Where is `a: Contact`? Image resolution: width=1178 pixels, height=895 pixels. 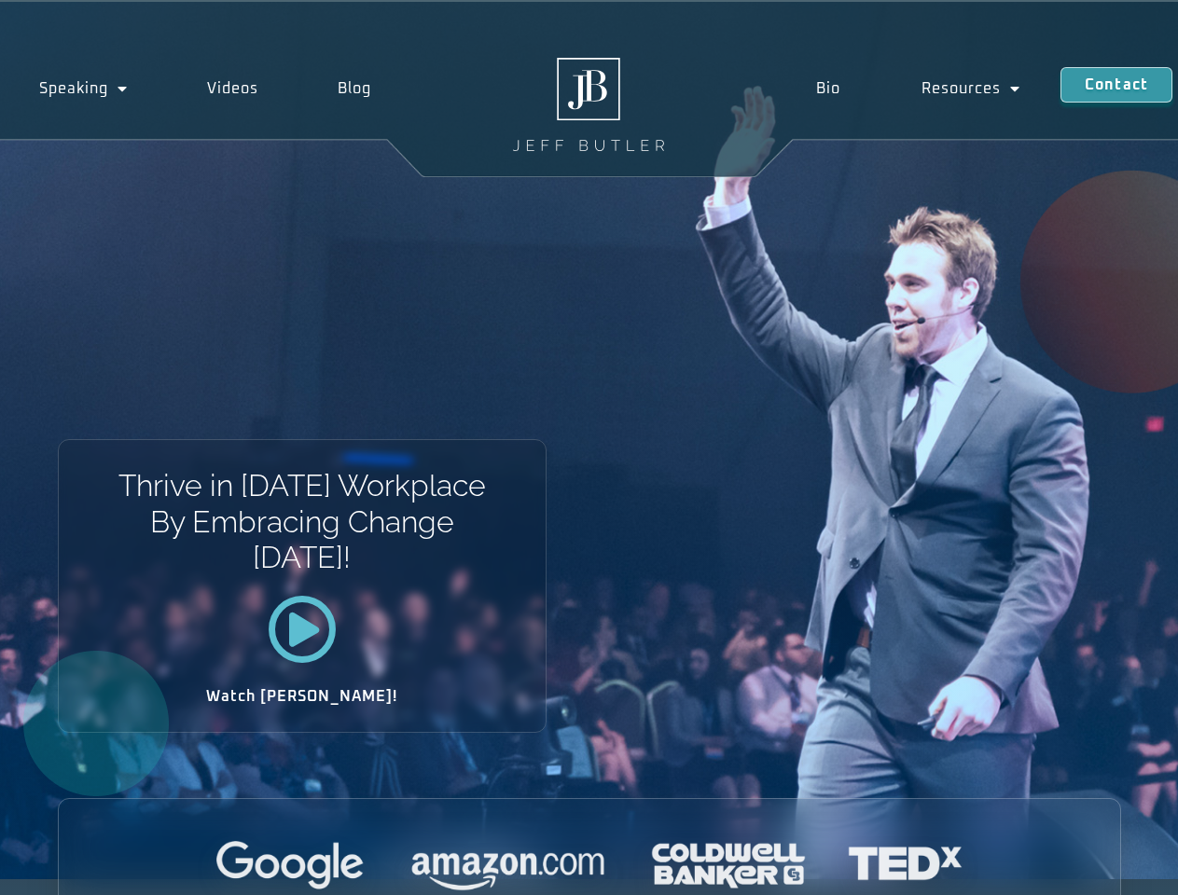 a: Contact is located at coordinates (1116, 85).